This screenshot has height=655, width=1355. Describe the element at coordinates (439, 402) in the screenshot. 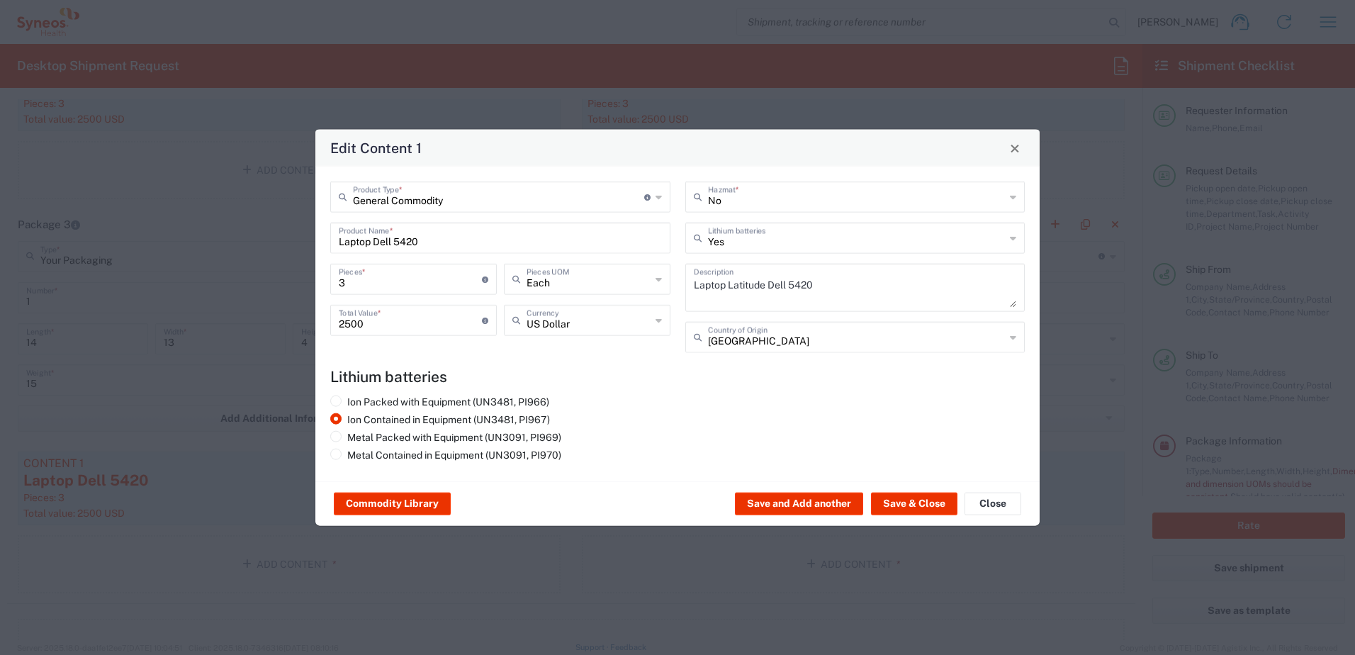

I see `label: Ion Packed with Equipment (UN3481, PI966)` at that location.